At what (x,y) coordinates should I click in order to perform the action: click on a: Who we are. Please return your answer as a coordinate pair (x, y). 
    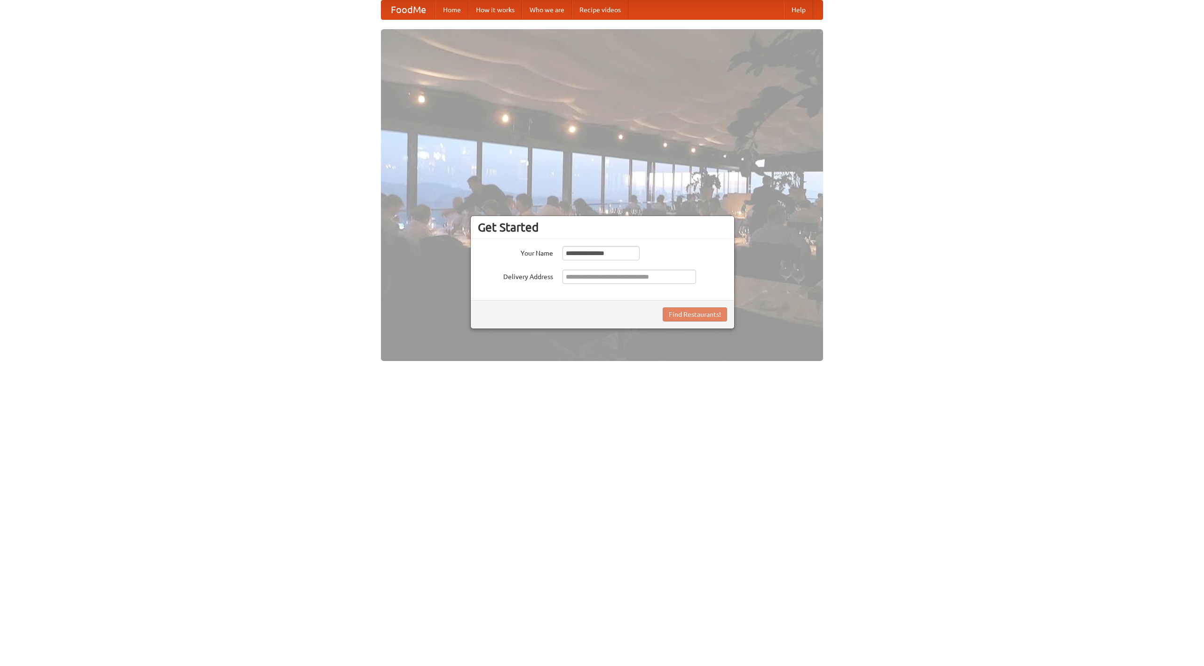
    Looking at the image, I should click on (547, 10).